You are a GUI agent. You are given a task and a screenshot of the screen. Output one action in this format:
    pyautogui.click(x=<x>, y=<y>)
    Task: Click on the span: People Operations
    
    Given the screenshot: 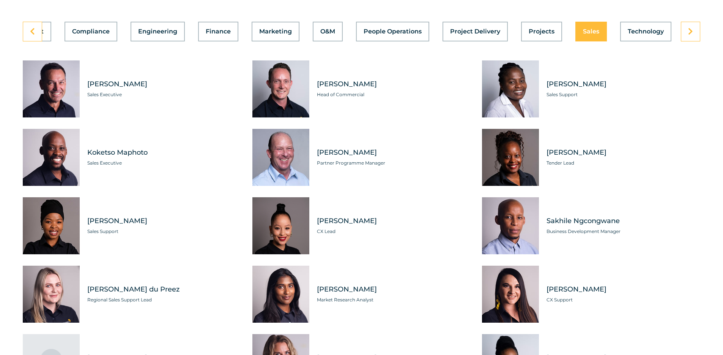 What is the action you would take?
    pyautogui.click(x=393, y=32)
    